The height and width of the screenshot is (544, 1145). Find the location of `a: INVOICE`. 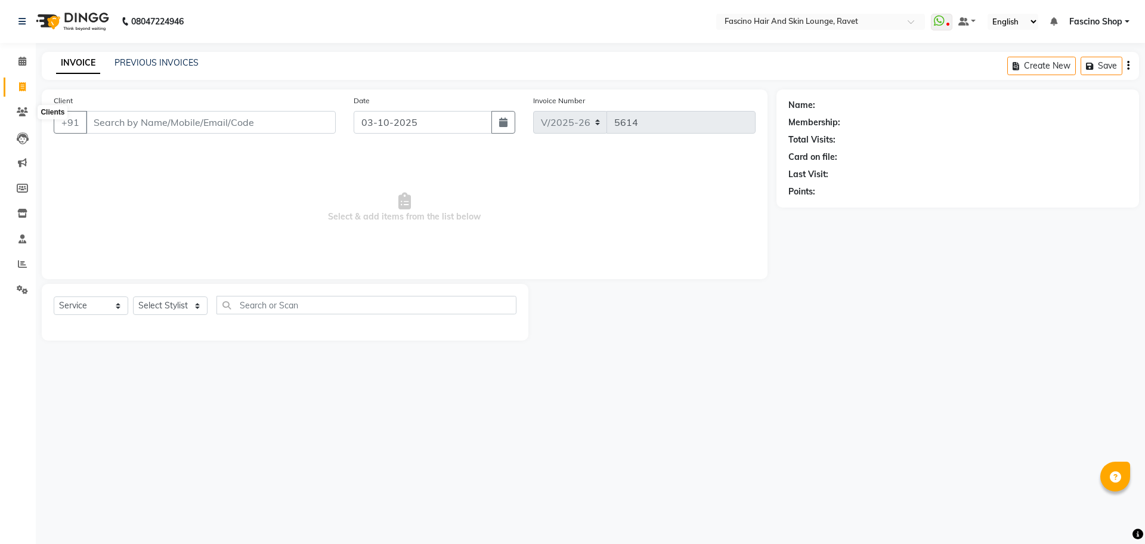

a: INVOICE is located at coordinates (78, 63).